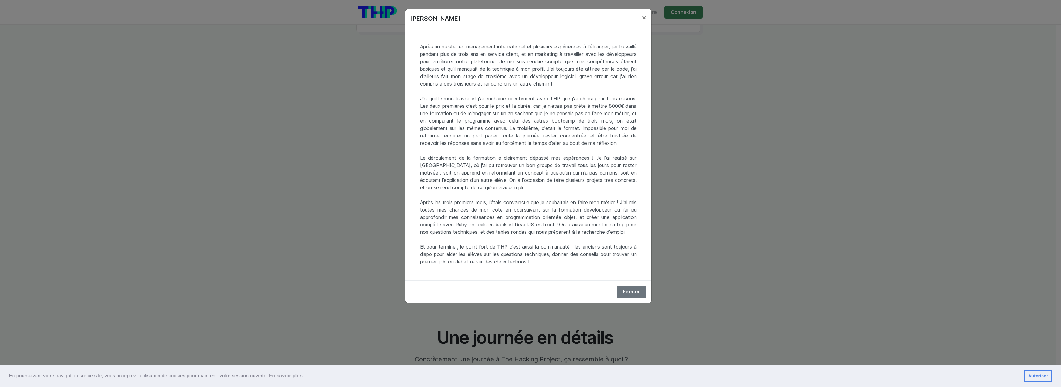 The height and width of the screenshot is (387, 1061). I want to click on button: Fermer, so click(631, 292).